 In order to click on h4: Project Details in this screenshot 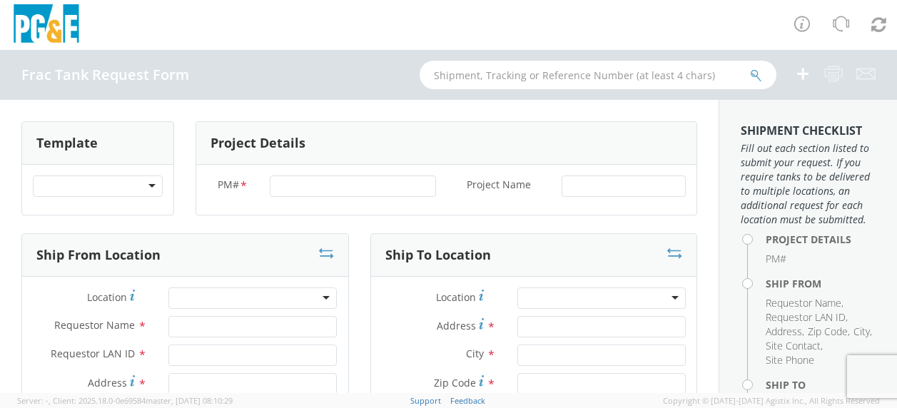, I will do `click(820, 239)`.